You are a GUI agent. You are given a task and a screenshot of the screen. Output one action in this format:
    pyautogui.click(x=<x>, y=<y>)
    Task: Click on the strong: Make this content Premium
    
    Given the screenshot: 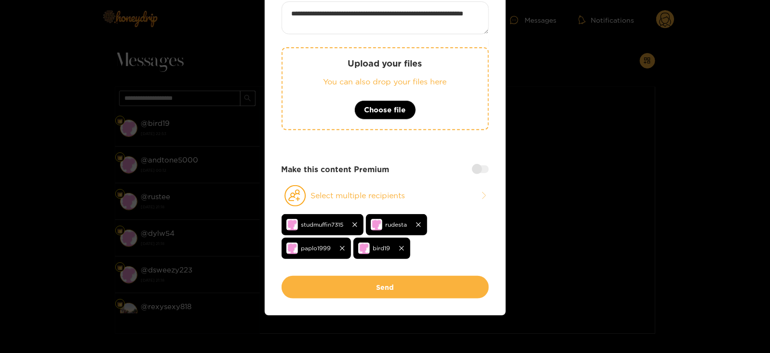 What is the action you would take?
    pyautogui.click(x=336, y=169)
    